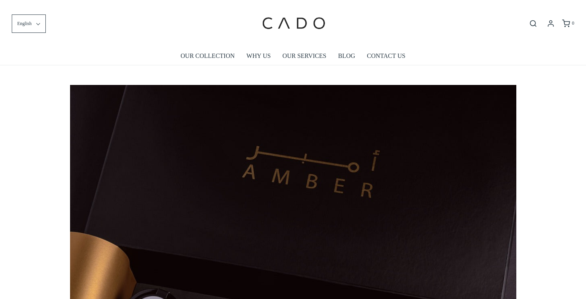 The image size is (586, 299). I want to click on span: 0, so click(573, 23).